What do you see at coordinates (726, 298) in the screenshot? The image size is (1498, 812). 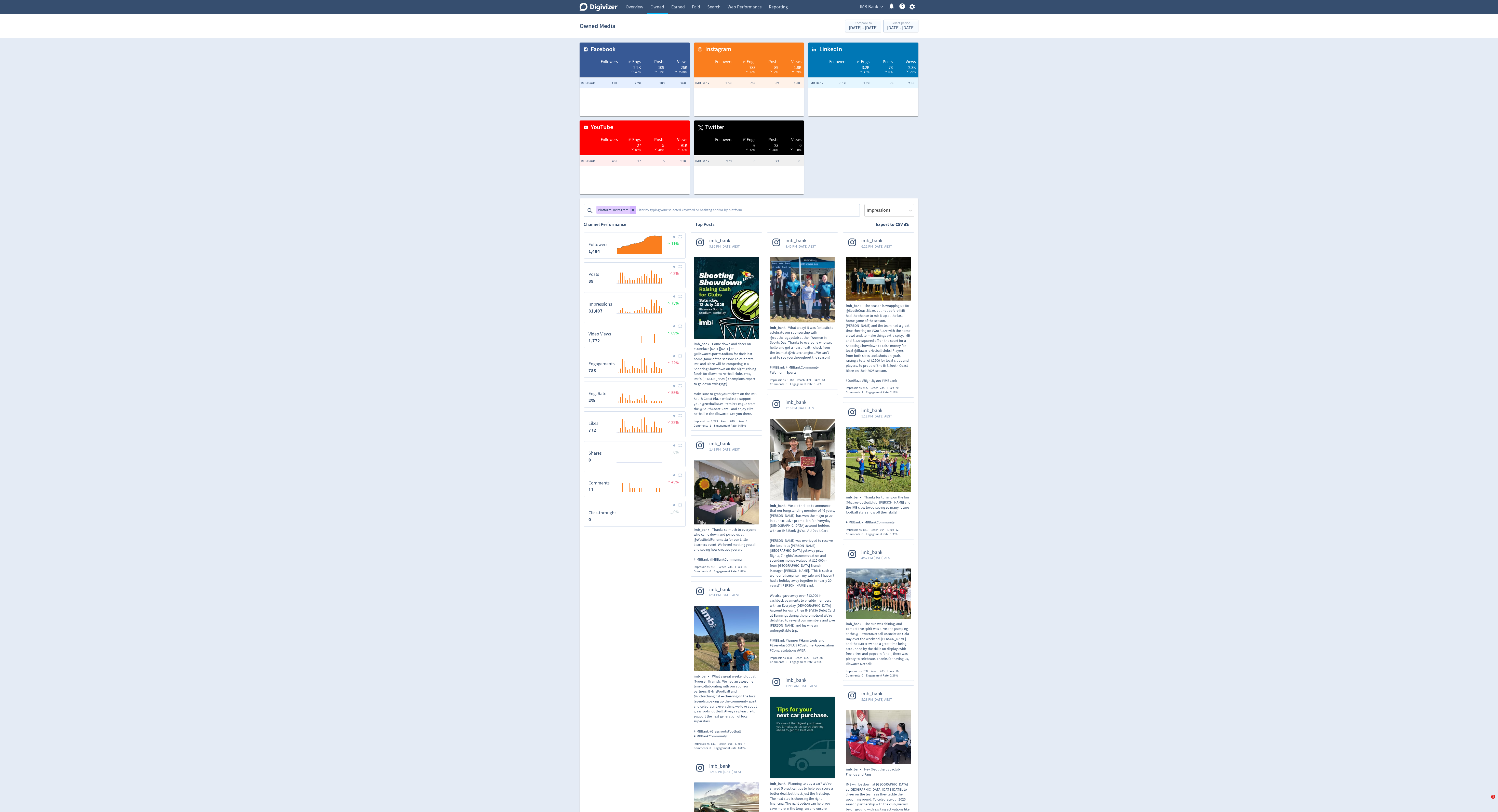 I see `img: Come down and cheer on #OurBlaze this Saturday 12th July at @IllawarraSportsStadium for their las...` at bounding box center [726, 298].